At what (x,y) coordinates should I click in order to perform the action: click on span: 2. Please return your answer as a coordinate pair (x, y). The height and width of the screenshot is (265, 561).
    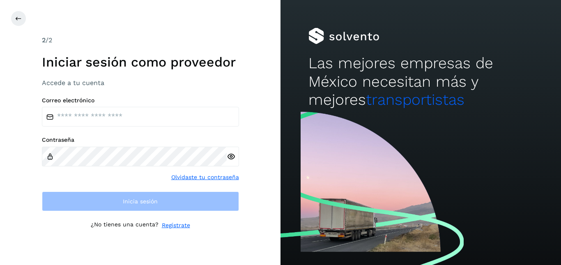
    Looking at the image, I should click on (44, 40).